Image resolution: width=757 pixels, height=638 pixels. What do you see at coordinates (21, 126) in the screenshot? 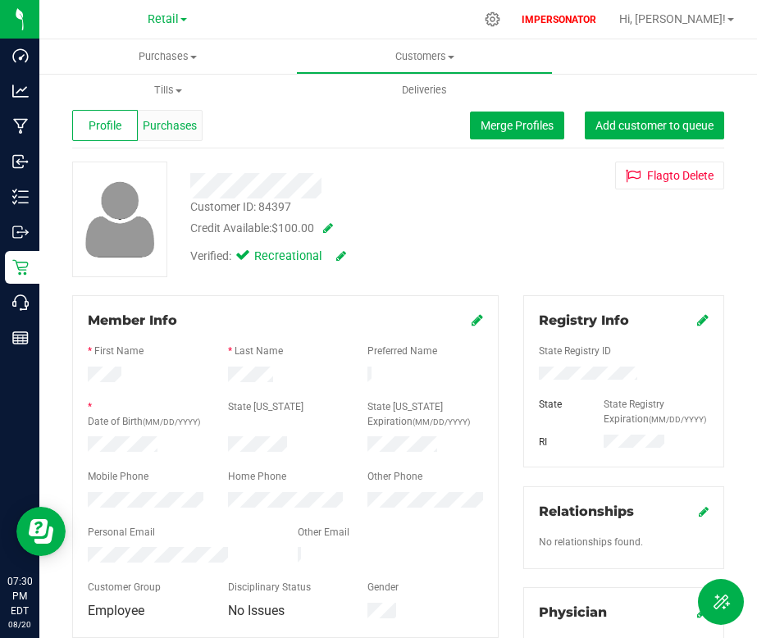
I see `inline-svg: Manufacturing` at bounding box center [21, 126].